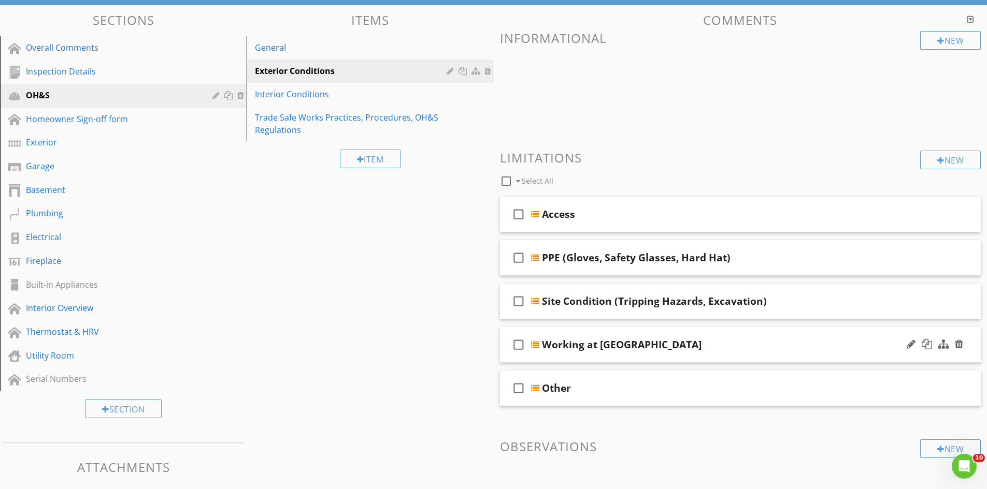 Image resolution: width=987 pixels, height=489 pixels. I want to click on span: 10, so click(978, 458).